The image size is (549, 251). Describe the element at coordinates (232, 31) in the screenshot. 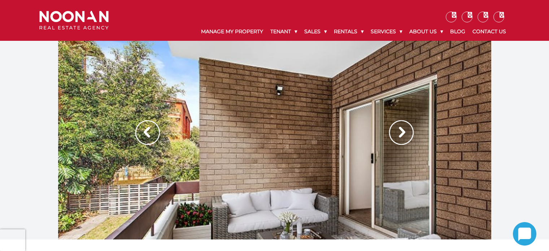

I see `a: Manage My Property` at that location.